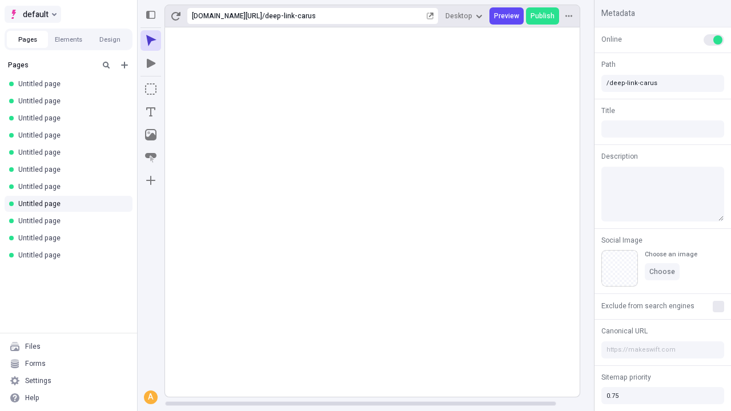 The width and height of the screenshot is (731, 411). I want to click on div: deep-link-carus, so click(344, 16).